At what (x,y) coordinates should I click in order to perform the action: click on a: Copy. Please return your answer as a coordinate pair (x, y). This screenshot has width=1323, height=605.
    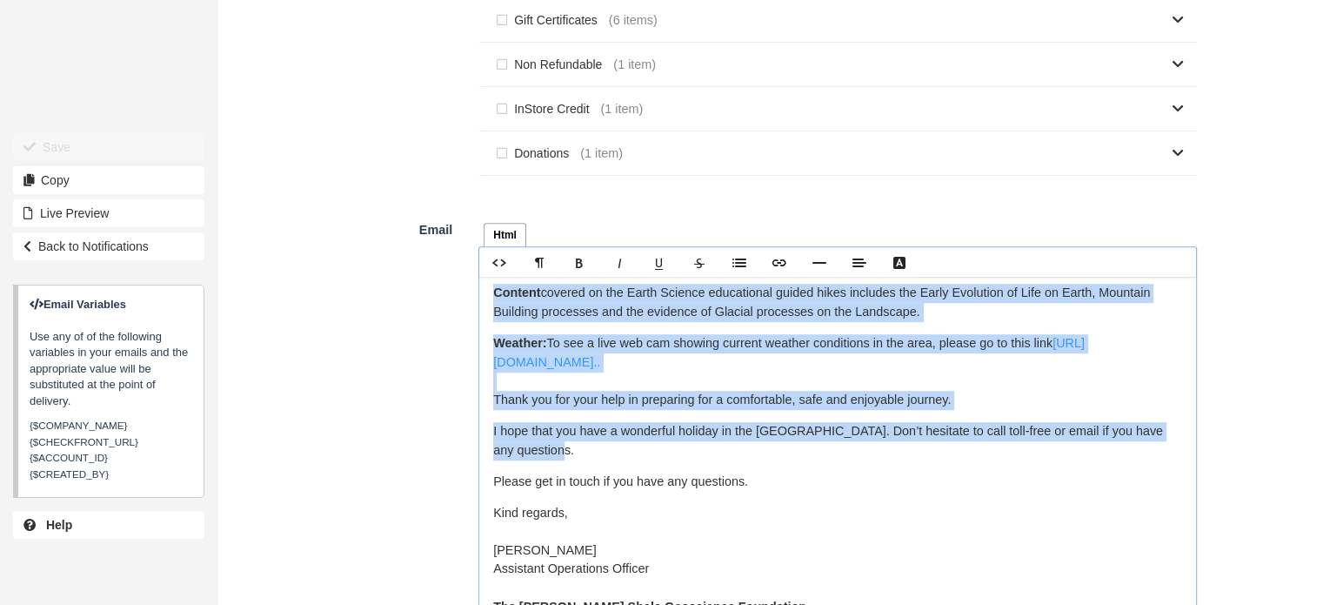
    Looking at the image, I should click on (109, 180).